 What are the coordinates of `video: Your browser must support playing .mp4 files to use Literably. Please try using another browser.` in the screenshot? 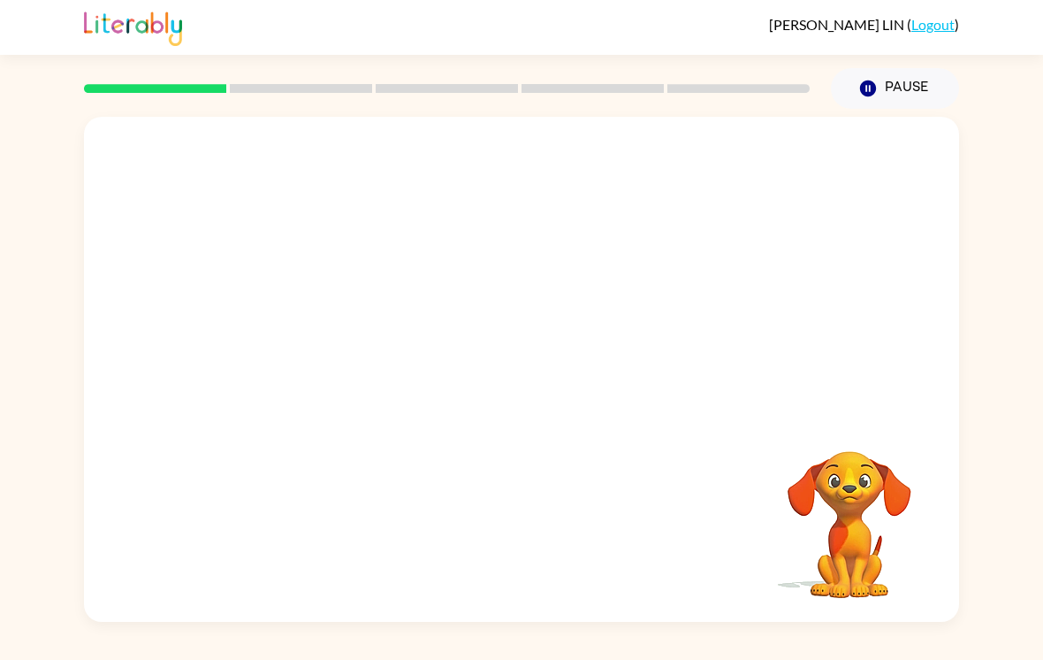 It's located at (850, 512).